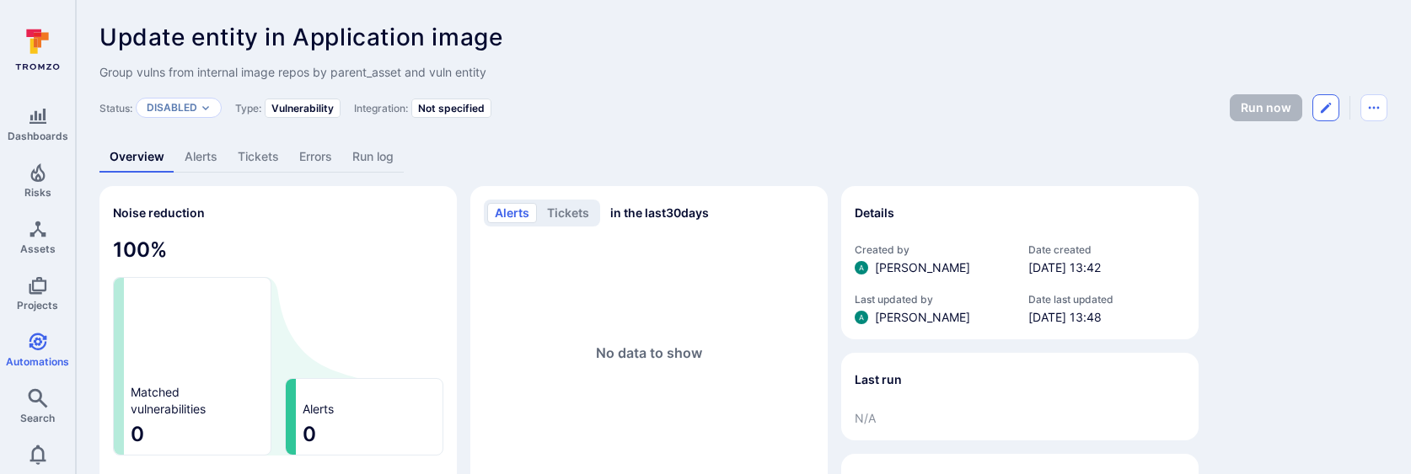 Image resolution: width=1411 pixels, height=474 pixels. What do you see at coordinates (659, 213) in the screenshot?
I see `span: in the last 30 days` at bounding box center [659, 213].